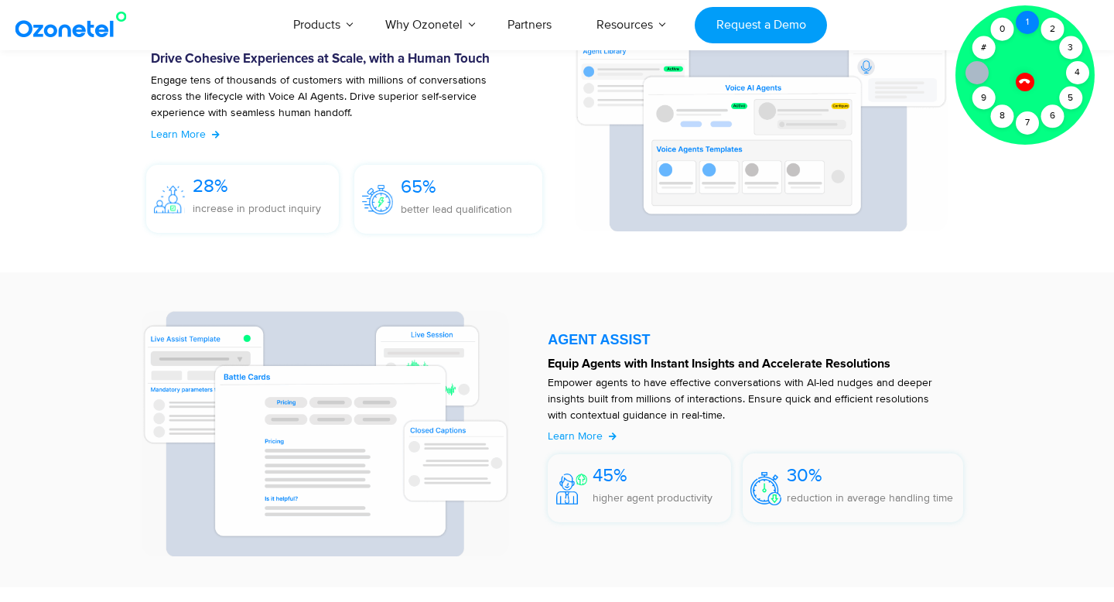 The width and height of the screenshot is (1114, 602). What do you see at coordinates (1070, 48) in the screenshot?
I see `div: 3` at bounding box center [1070, 48].